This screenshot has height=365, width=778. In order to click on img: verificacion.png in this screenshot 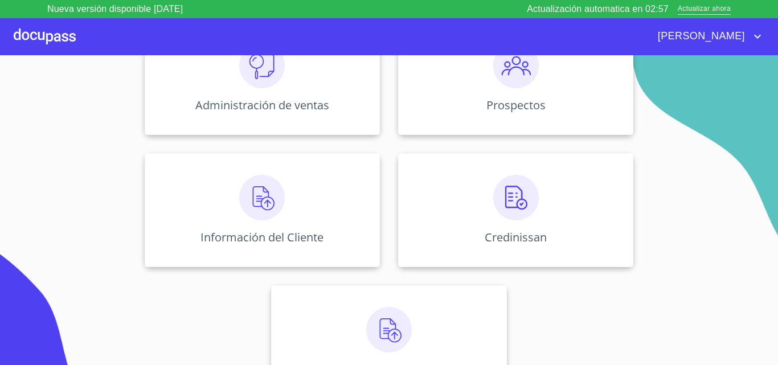, I will do `click(516, 198)`.